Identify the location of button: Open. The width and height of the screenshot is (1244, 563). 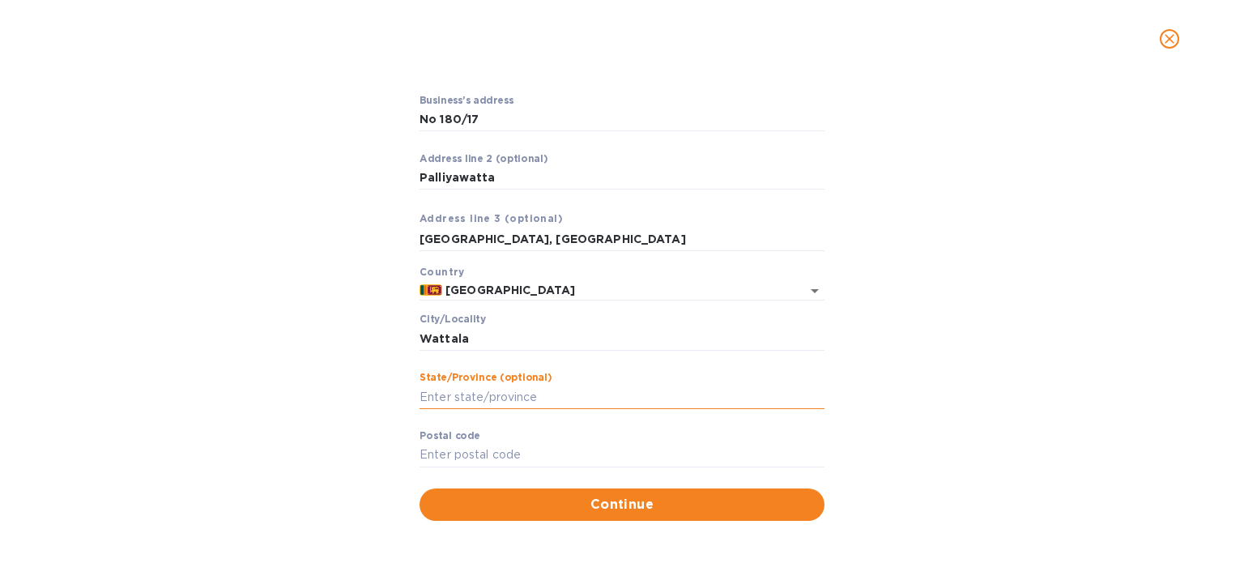
(815, 291).